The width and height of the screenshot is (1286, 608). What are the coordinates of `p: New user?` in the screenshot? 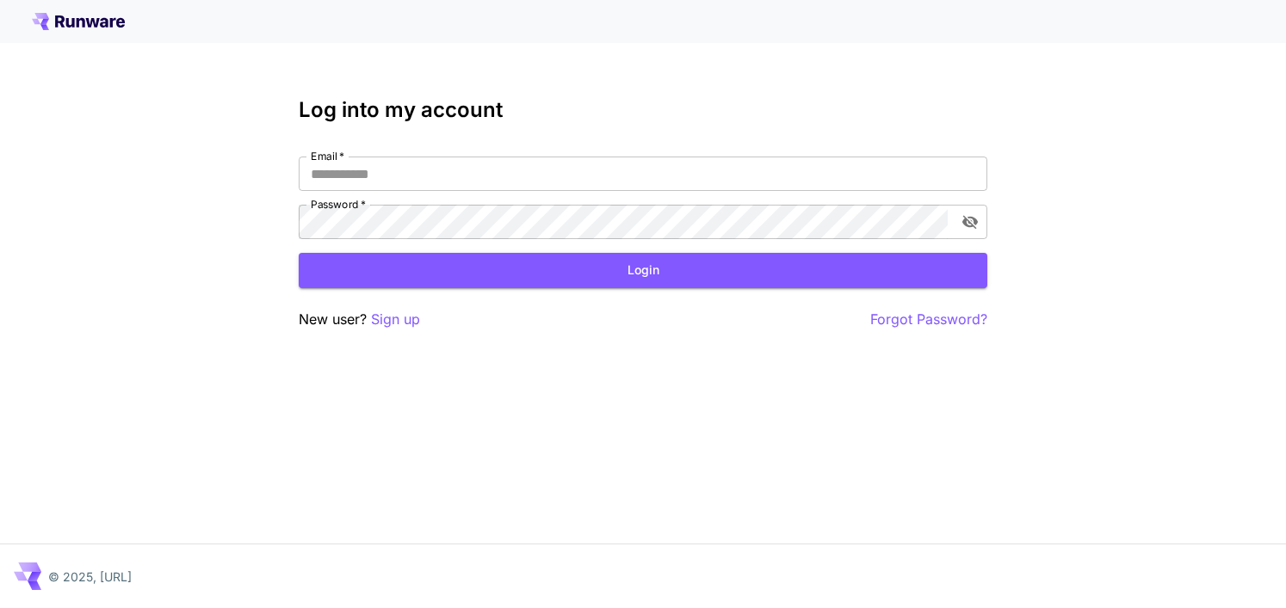 It's located at (359, 319).